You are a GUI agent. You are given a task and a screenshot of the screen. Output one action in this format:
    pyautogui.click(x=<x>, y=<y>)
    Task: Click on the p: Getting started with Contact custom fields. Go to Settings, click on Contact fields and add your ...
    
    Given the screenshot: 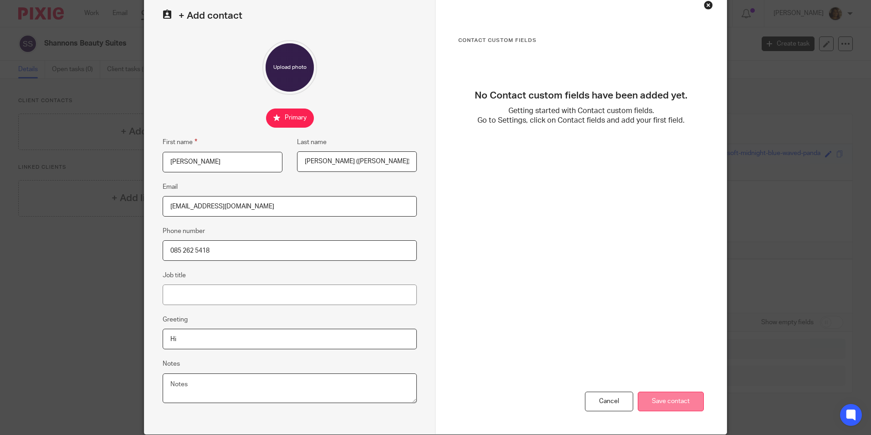 What is the action you would take?
    pyautogui.click(x=581, y=116)
    